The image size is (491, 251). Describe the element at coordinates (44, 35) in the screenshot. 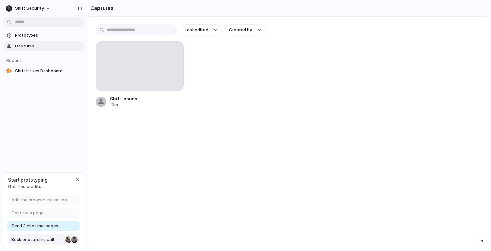

I see `a: Prototypes` at that location.